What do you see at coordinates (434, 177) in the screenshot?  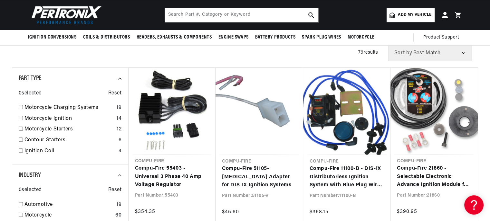 I see `a: Compu-Fire 21860 - Selectable Electronic Advance Ignition Module for 70-99 Big Twin (Excluding Fu...` at bounding box center [434, 177].